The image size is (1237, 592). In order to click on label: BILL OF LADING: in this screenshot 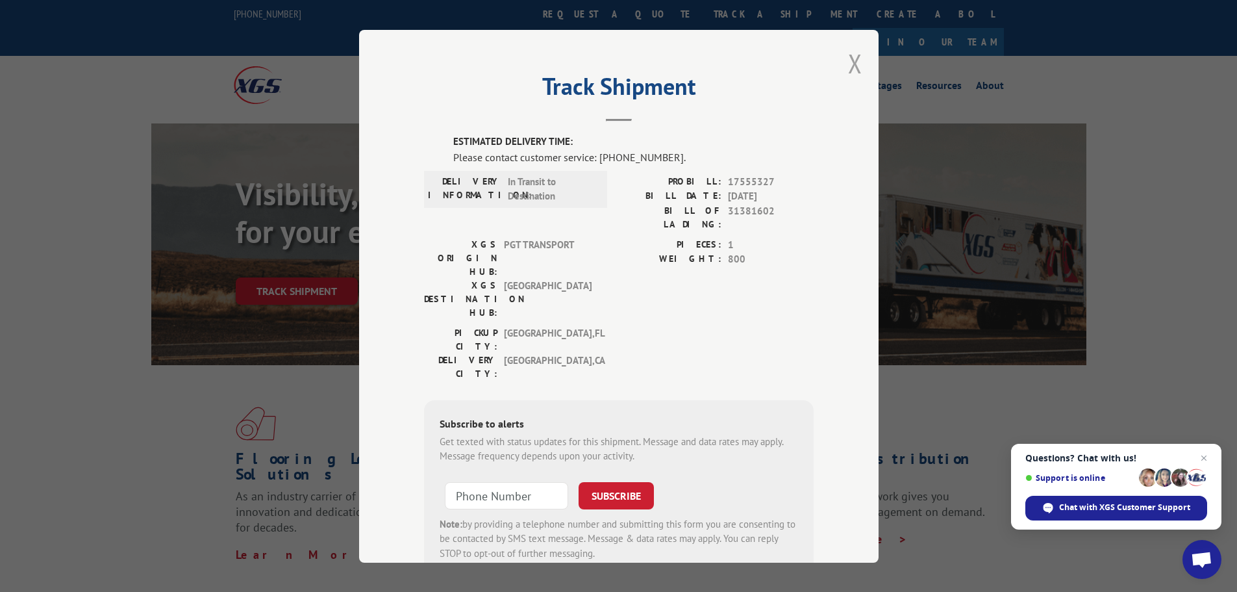, I will do `click(670, 217)`.